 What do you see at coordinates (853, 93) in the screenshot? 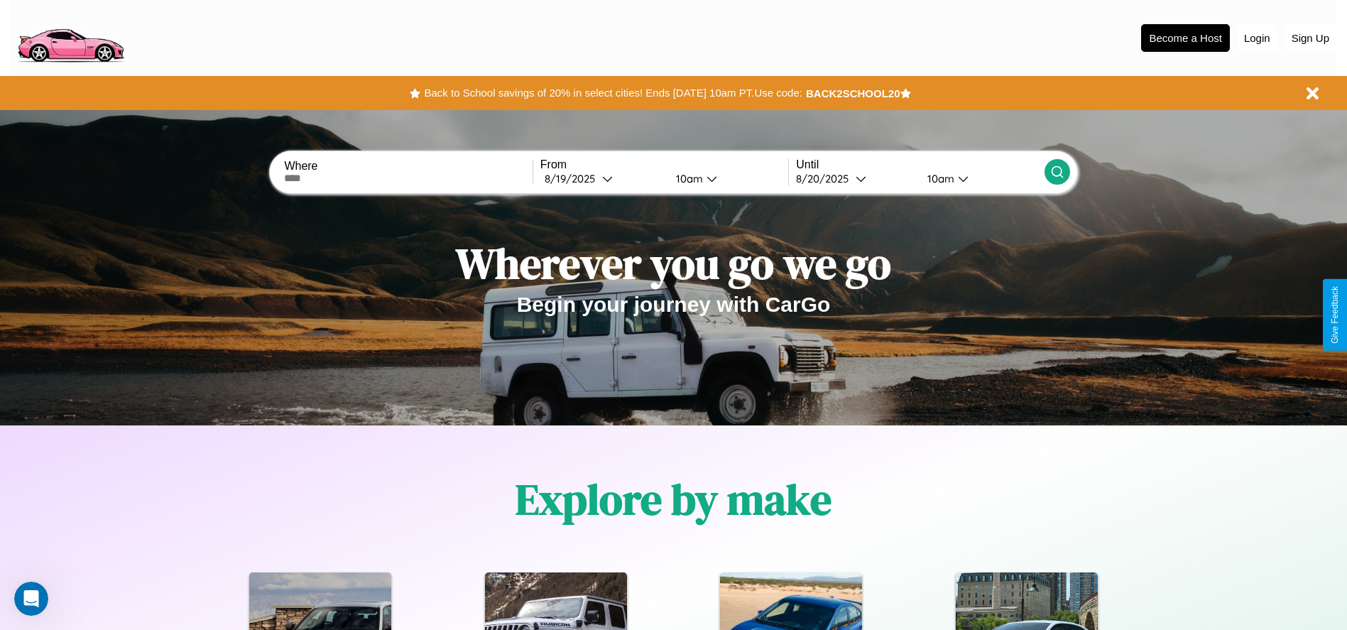
I see `b: BACK2SCHOOL20` at bounding box center [853, 93].